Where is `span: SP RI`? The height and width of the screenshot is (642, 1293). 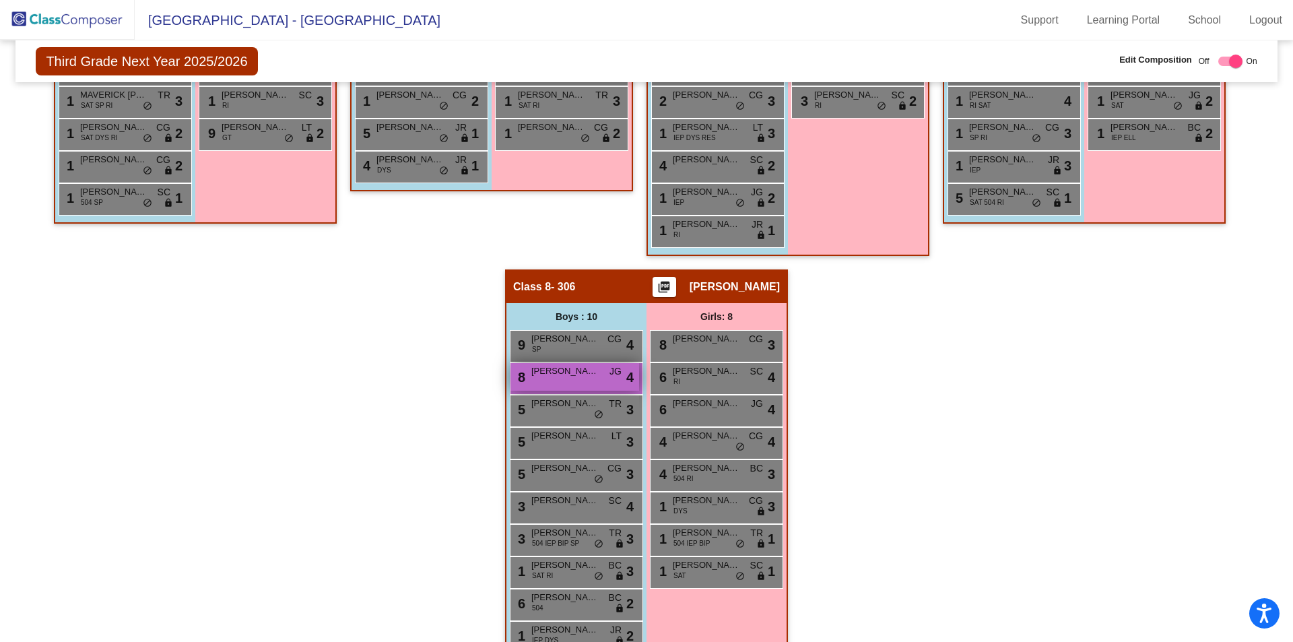
span: SP RI is located at coordinates (978, 137).